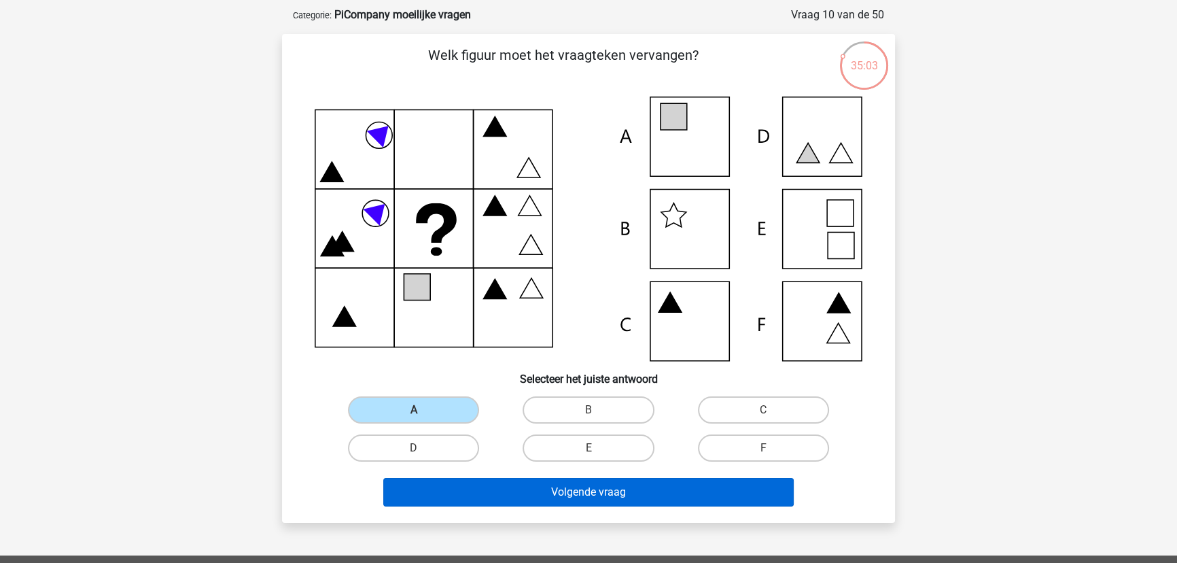 This screenshot has width=1177, height=563. What do you see at coordinates (402, 14) in the screenshot?
I see `strong: PiCompany moeilijke vragen` at bounding box center [402, 14].